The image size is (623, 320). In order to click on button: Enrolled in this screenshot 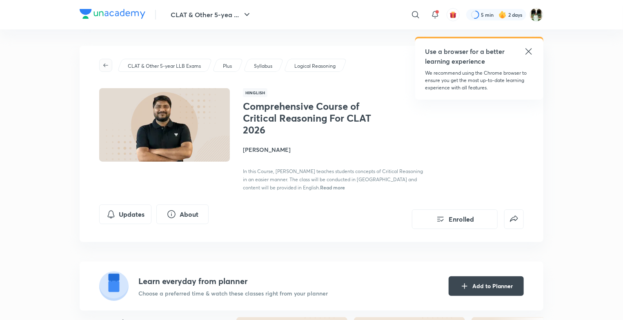, I will do `click(455, 219)`.